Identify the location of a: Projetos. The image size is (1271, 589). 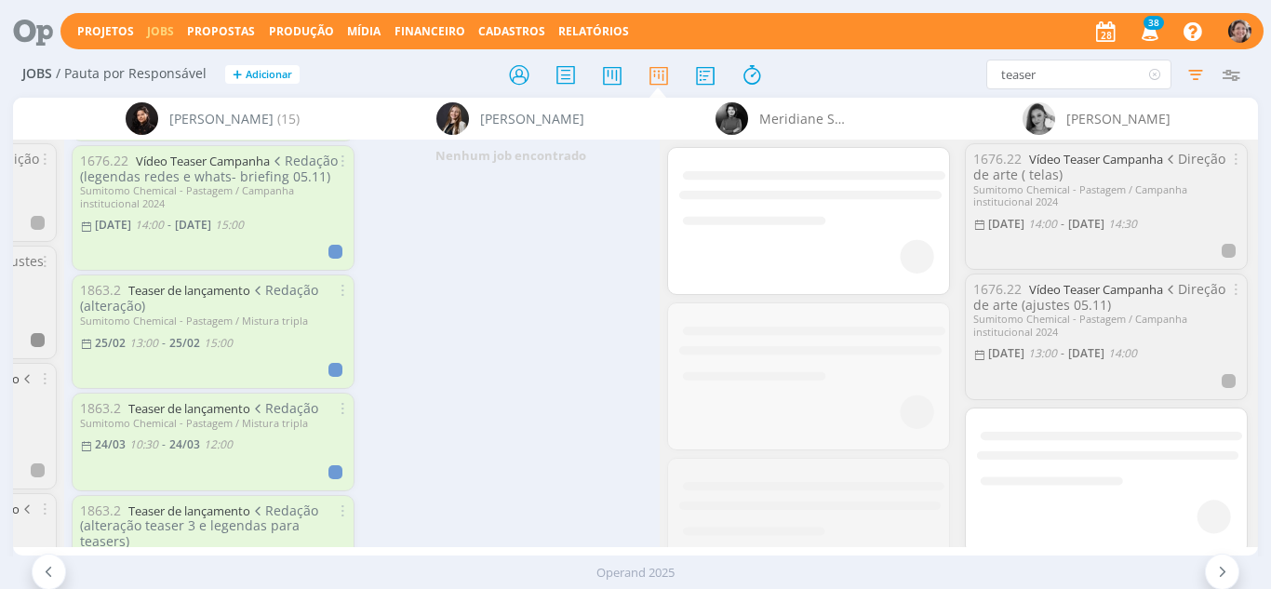
(105, 31).